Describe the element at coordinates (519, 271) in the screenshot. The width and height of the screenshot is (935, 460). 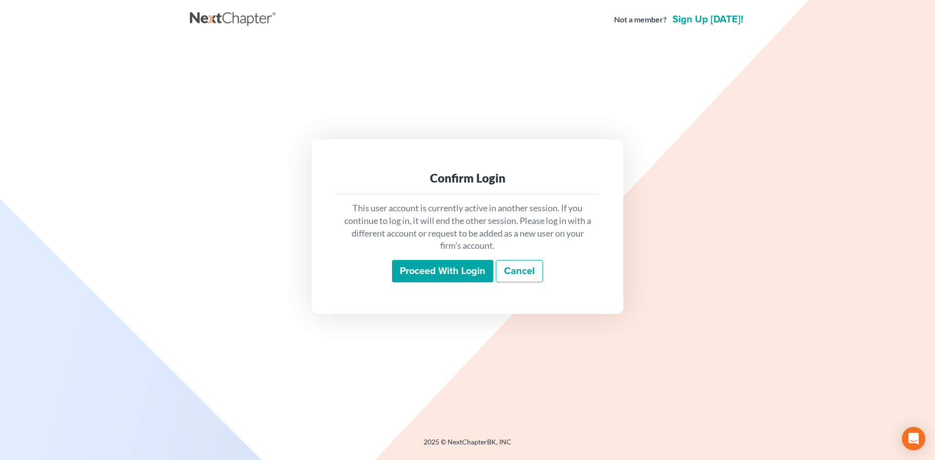
I see `a: Cancel` at that location.